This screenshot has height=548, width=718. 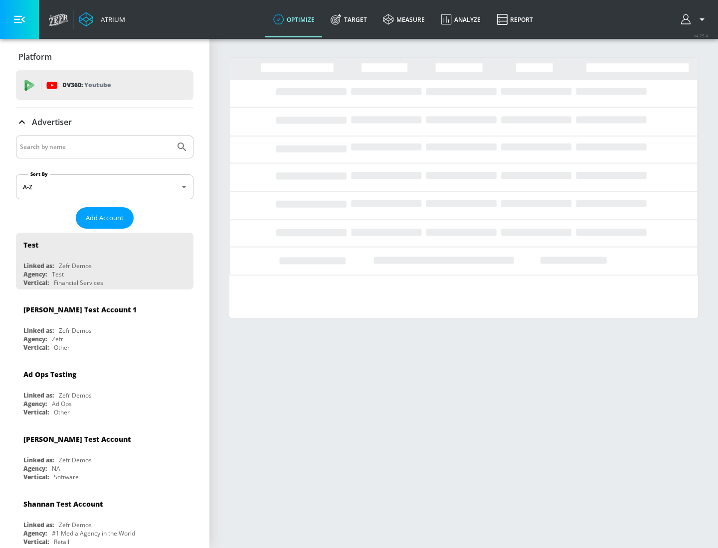 What do you see at coordinates (35, 57) in the screenshot?
I see `p: Platform` at bounding box center [35, 57].